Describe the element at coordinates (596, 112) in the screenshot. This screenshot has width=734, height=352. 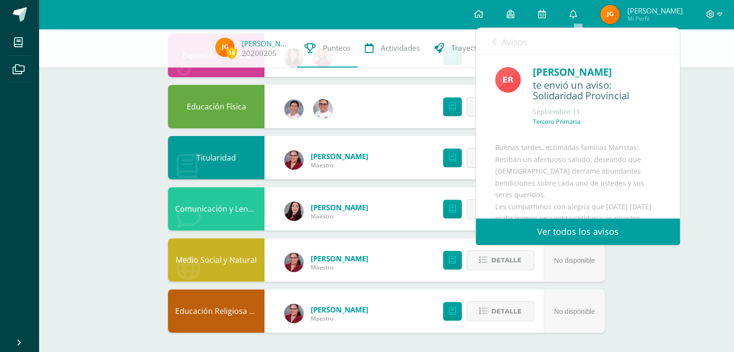
I see `div: Septiembre 11` at that location.